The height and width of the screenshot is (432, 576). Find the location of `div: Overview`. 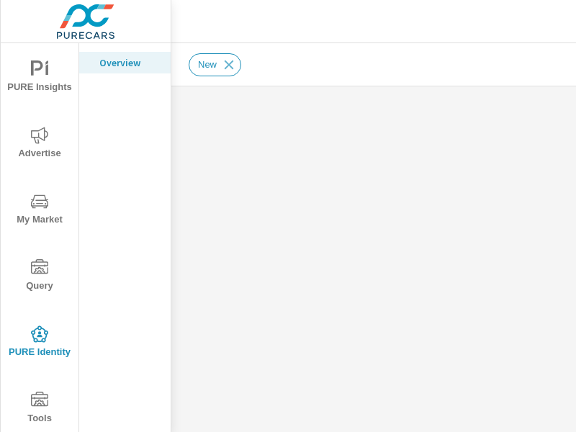

div: Overview is located at coordinates (125, 63).